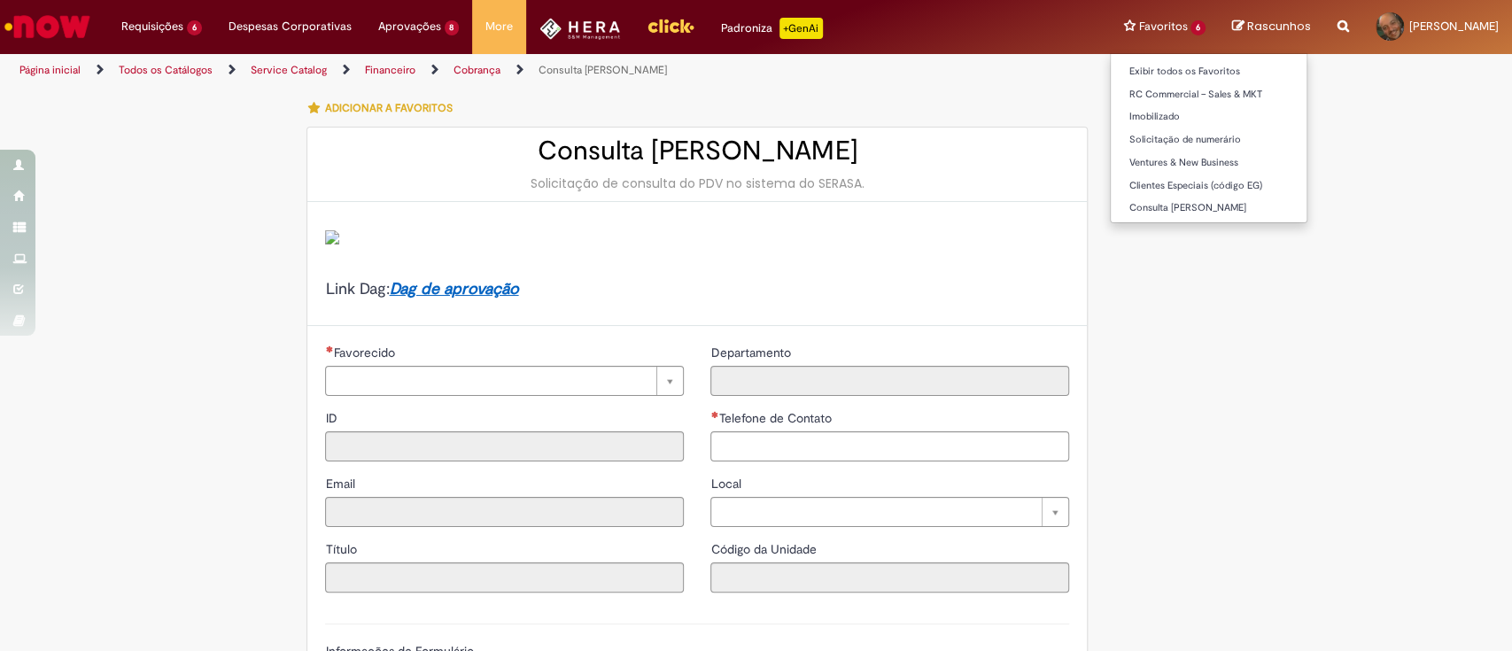 This screenshot has width=1512, height=651. I want to click on label: Somente leitura - Email, so click(341, 484).